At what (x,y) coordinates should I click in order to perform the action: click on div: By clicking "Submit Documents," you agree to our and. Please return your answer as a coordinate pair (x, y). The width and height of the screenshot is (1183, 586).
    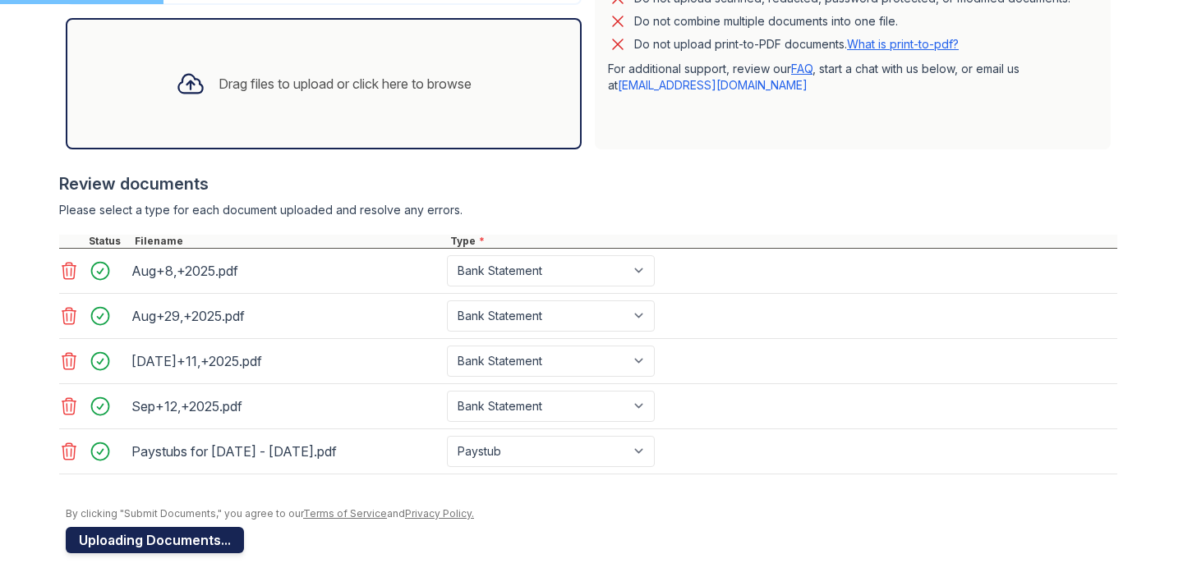
    Looking at the image, I should click on (591, 514).